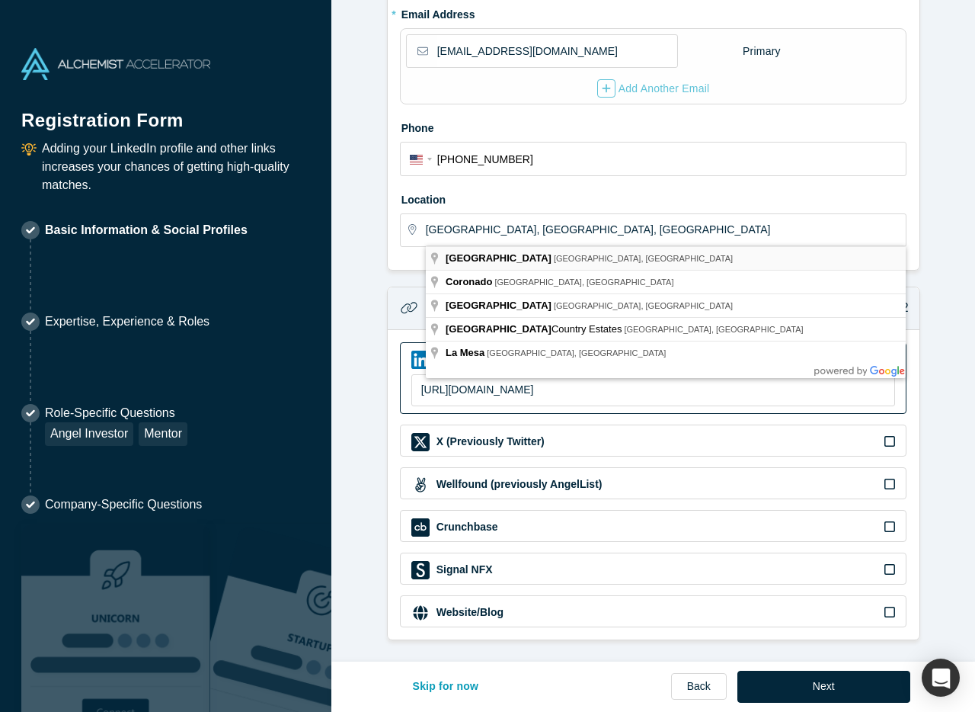 This screenshot has width=975, height=712. What do you see at coordinates (654, 526) in the screenshot?
I see `div: Crunchbase iconCrunchbase` at bounding box center [654, 526].